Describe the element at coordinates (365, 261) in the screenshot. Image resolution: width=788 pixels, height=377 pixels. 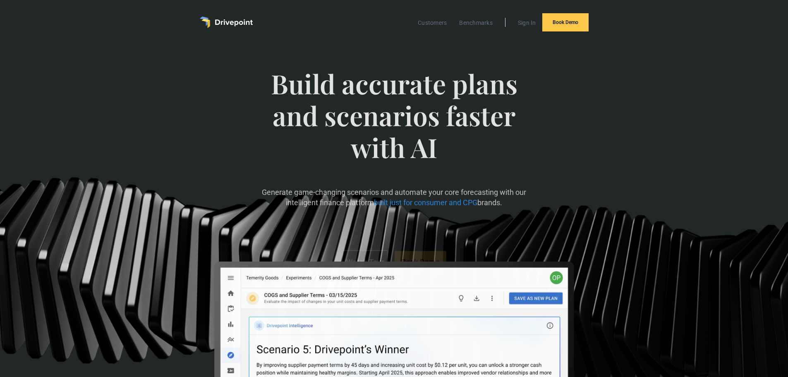
I see `a: Watch Tour` at that location.